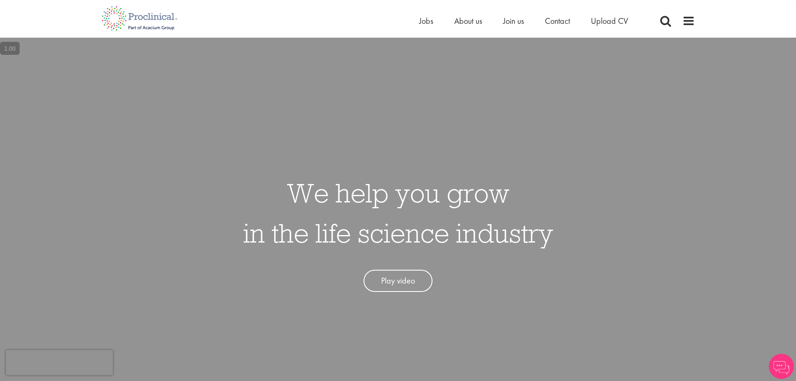 This screenshot has width=796, height=381. I want to click on span: Join us, so click(514, 21).